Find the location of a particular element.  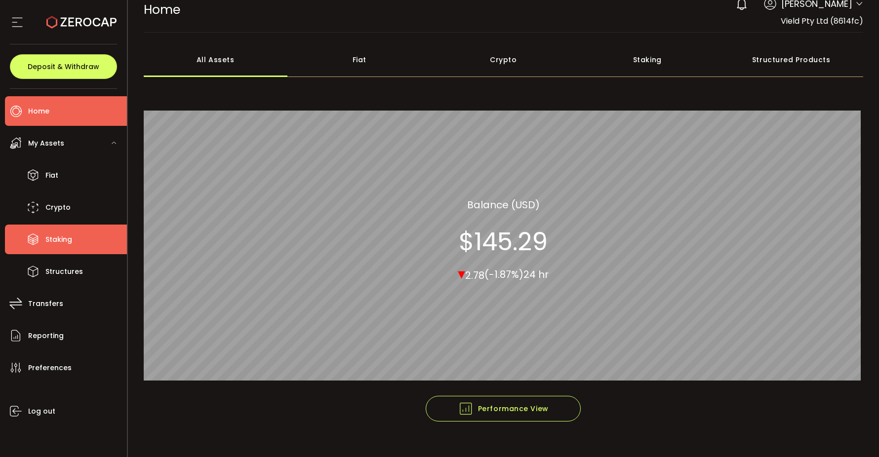

span: (-1.87%) is located at coordinates (504, 275).